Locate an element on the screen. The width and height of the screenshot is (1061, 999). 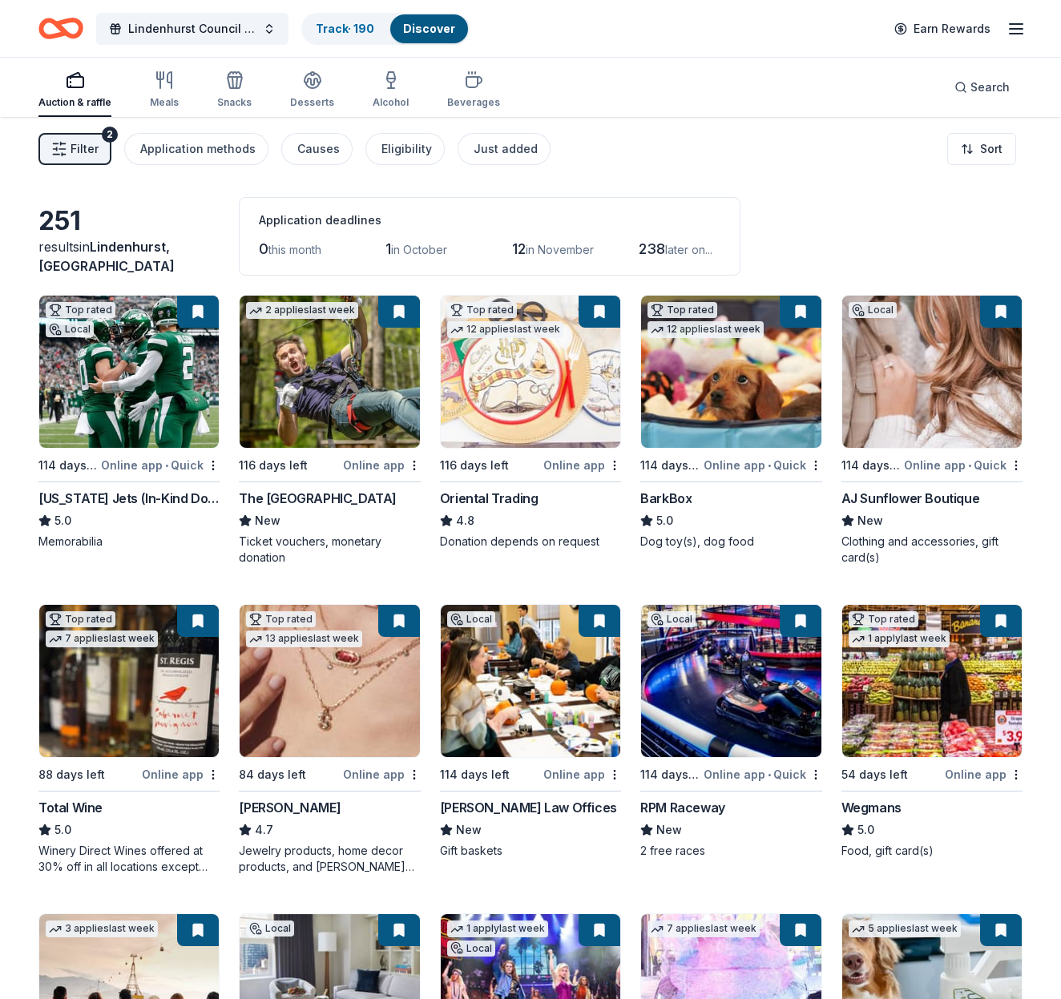
span: 12 is located at coordinates (518, 248).